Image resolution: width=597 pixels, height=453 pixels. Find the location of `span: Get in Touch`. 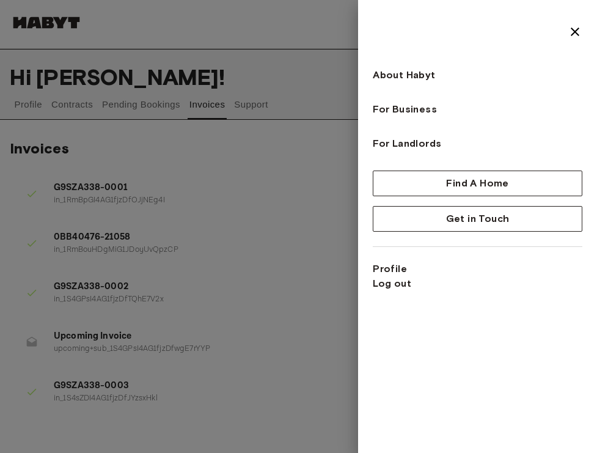

span: Get in Touch is located at coordinates (478, 219).